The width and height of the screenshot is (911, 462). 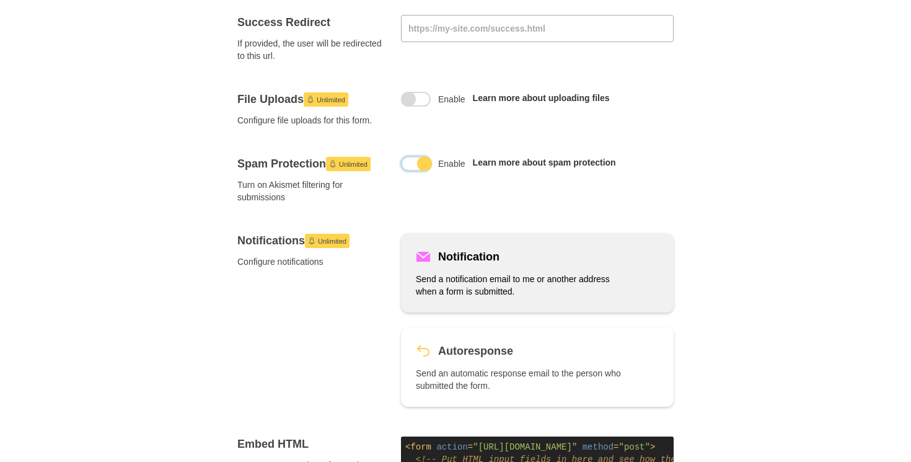 What do you see at coordinates (520, 379) in the screenshot?
I see `p: Send an automatic response email to the person who submitted the form.` at bounding box center [520, 379].